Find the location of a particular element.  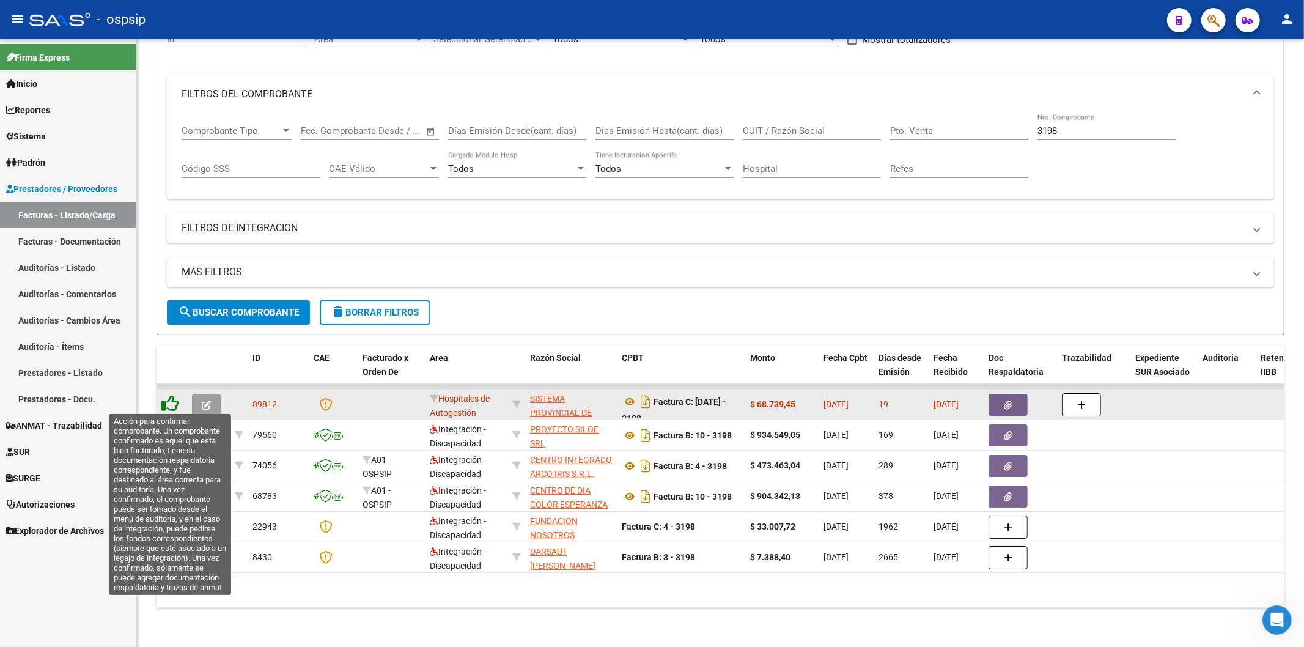

input: Fecha fin is located at coordinates (391, 131).